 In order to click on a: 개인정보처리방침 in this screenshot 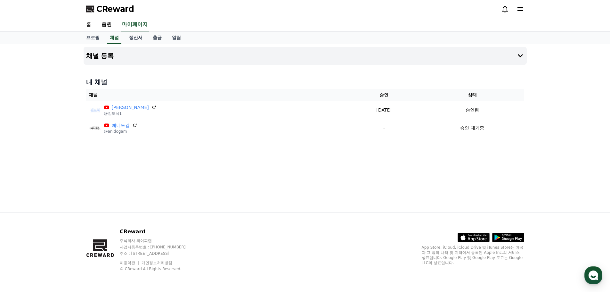, I will do `click(157, 263)`.